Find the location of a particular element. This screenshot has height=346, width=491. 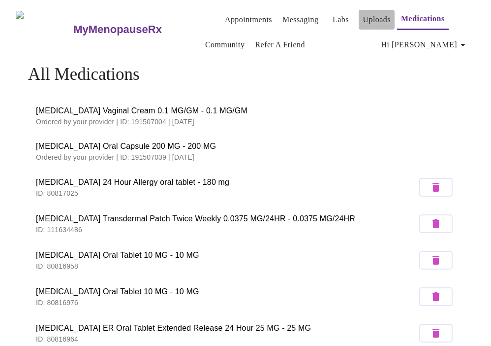

a: MyMenopauseRx is located at coordinates (137, 30).